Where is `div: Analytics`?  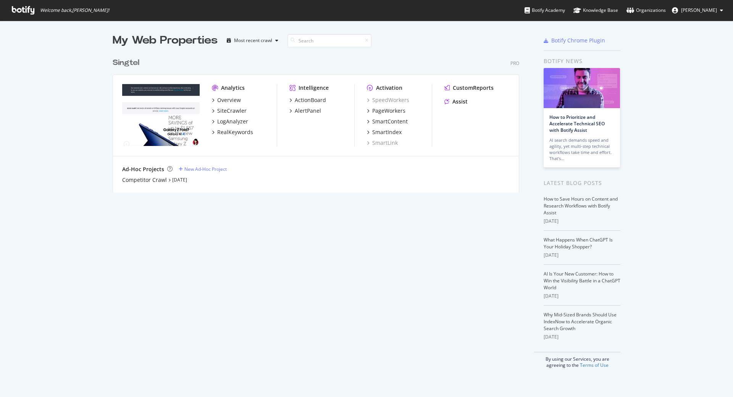 div: Analytics is located at coordinates (233, 88).